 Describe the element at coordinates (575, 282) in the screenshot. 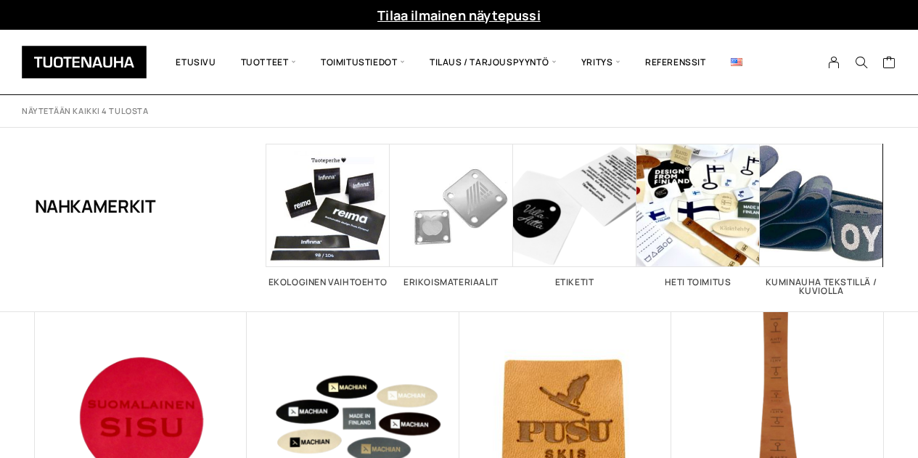

I see `h2: Etiketit` at that location.